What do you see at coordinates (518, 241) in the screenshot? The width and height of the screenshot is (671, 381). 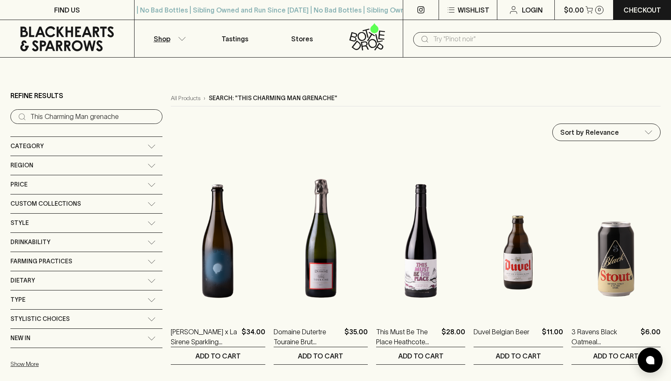 I see `img: Duvel Belgian Beer` at bounding box center [518, 241].